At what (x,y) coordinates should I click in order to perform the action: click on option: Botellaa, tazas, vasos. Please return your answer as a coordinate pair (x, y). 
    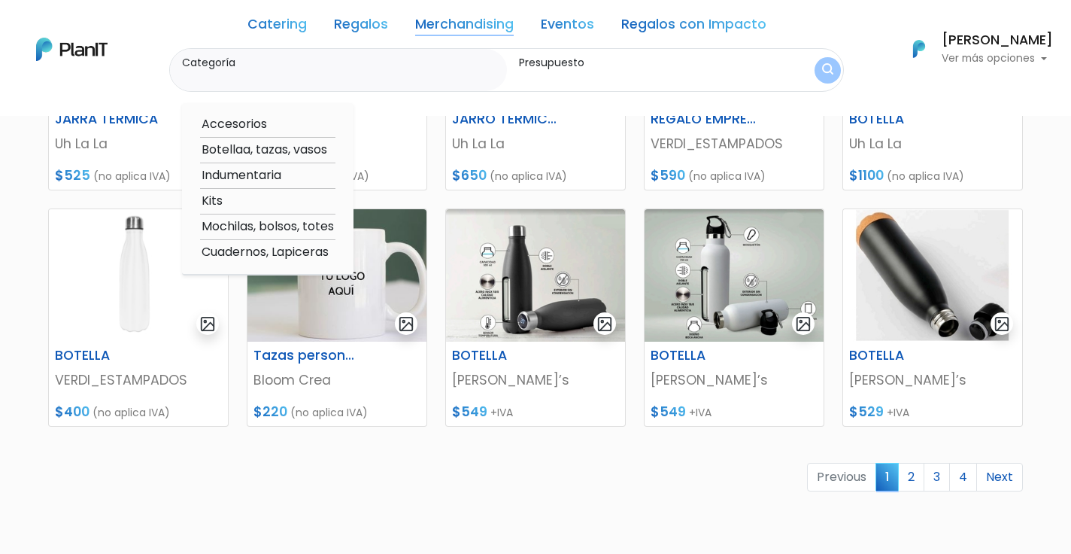
    Looking at the image, I should click on (268, 150).